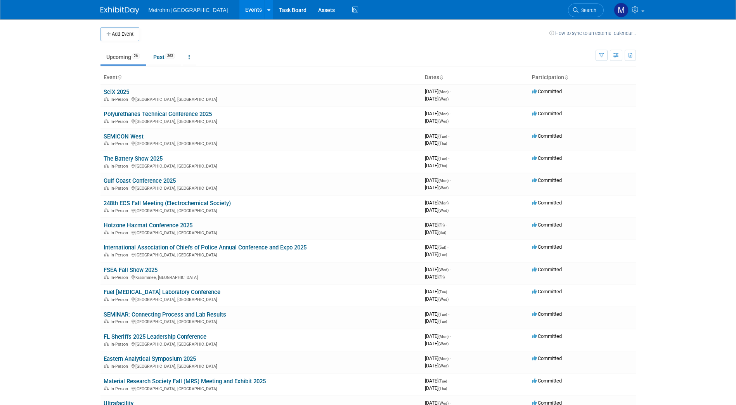 The image size is (736, 405). Describe the element at coordinates (155, 337) in the screenshot. I see `a: FL Sheriffs 2025 Leadership Conference` at that location.